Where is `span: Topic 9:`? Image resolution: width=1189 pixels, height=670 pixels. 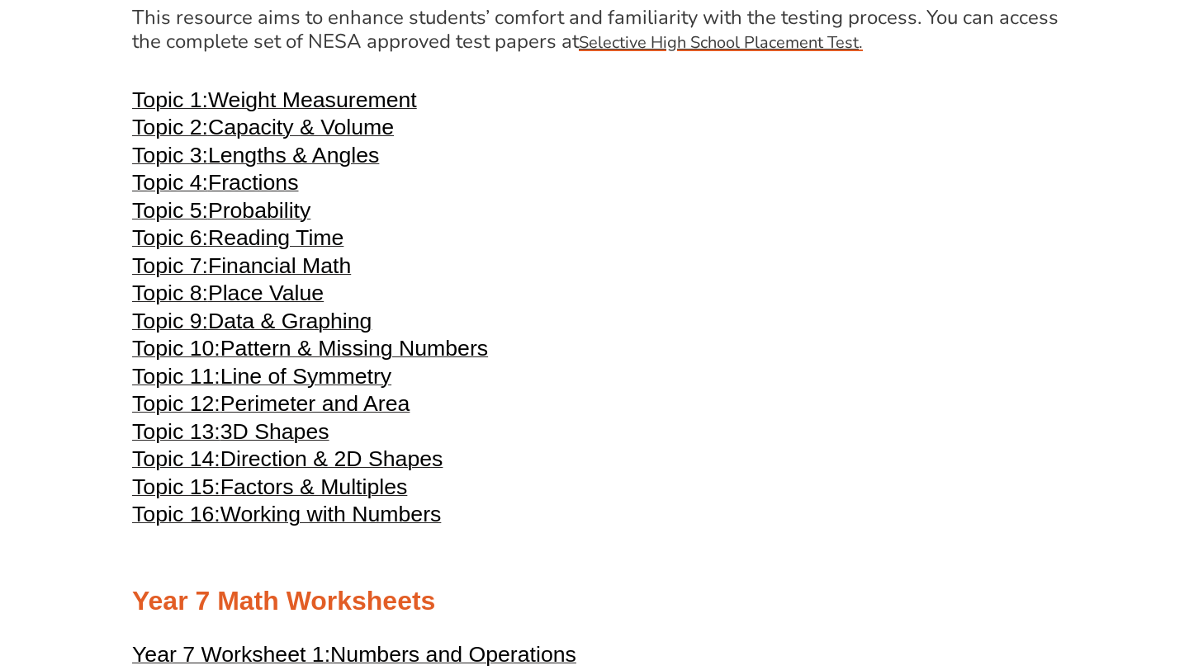
span: Topic 9: is located at coordinates (170, 321).